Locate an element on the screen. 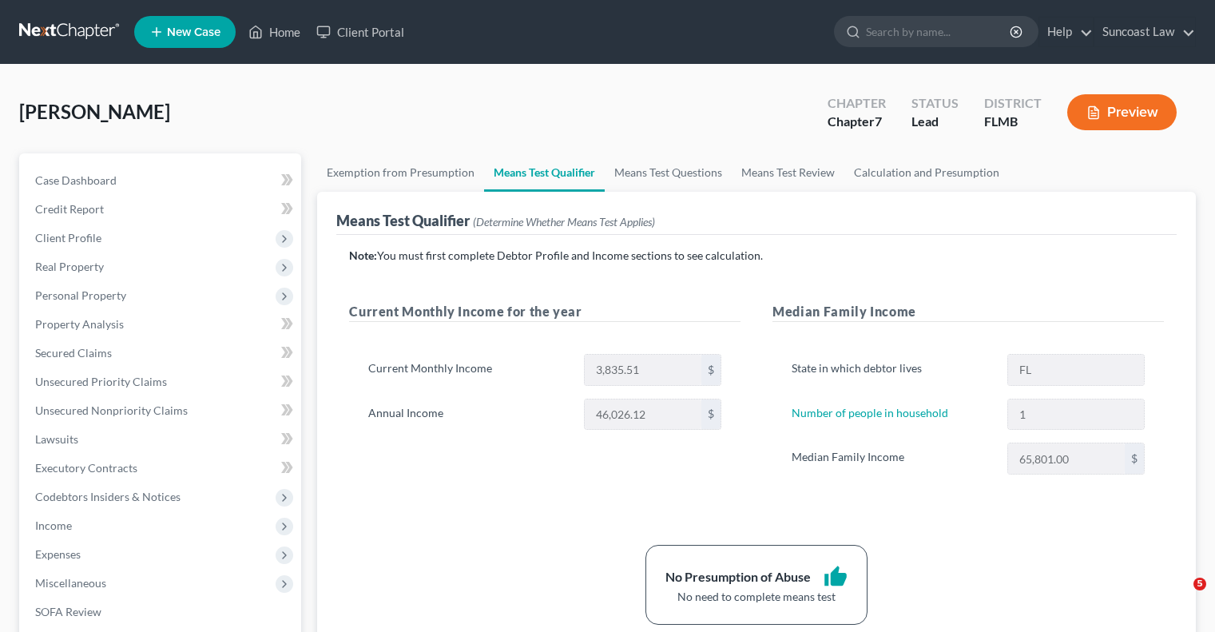 Image resolution: width=1215 pixels, height=632 pixels. a: Credit Report is located at coordinates (161, 209).